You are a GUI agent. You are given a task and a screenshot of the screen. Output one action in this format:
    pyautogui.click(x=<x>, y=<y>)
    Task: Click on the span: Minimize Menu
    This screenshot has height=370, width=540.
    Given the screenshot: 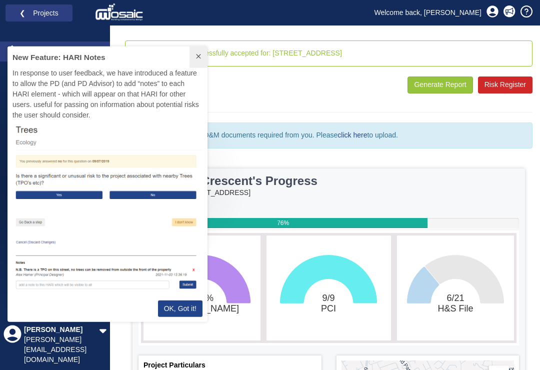 What is the action you would take?
    pyautogui.click(x=10, y=266)
    